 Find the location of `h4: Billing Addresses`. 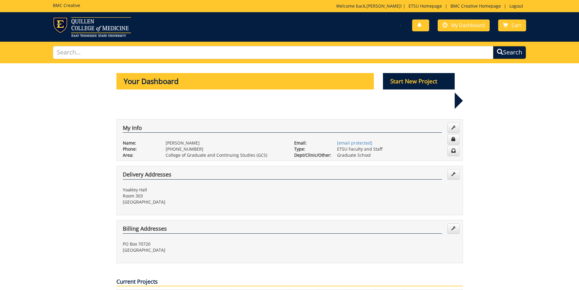

h4: Billing Addresses is located at coordinates (283, 230).